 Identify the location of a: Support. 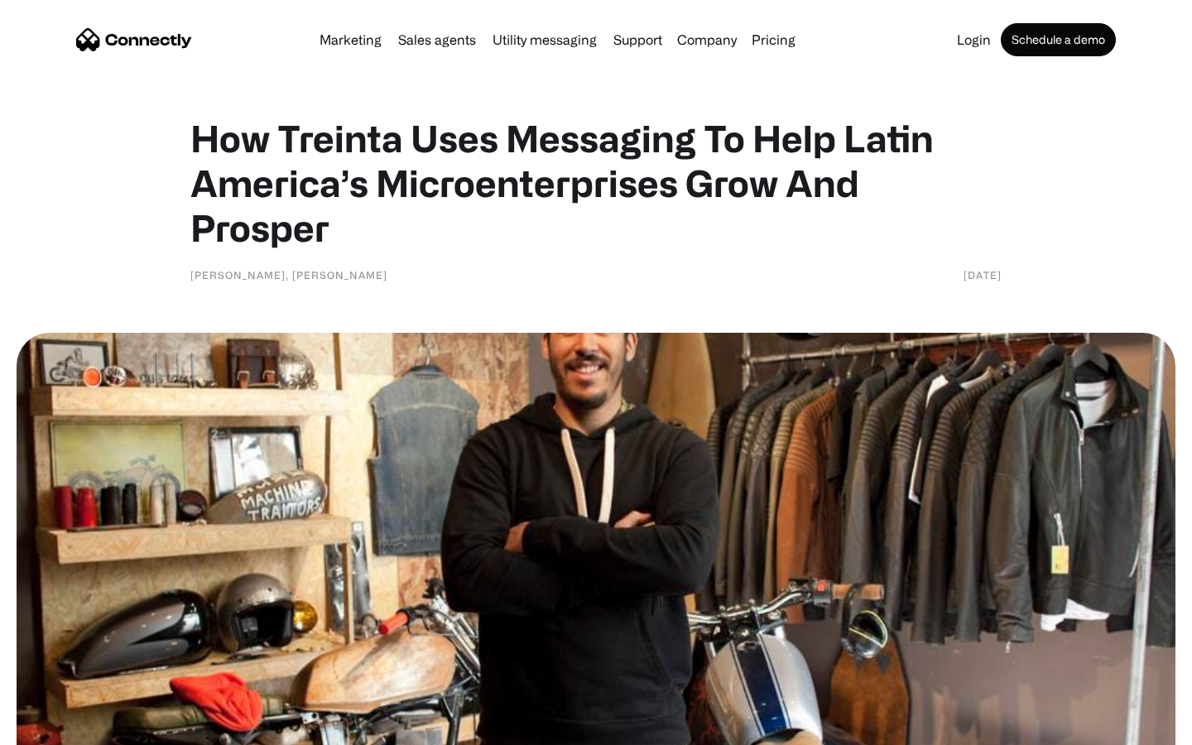
(637, 40).